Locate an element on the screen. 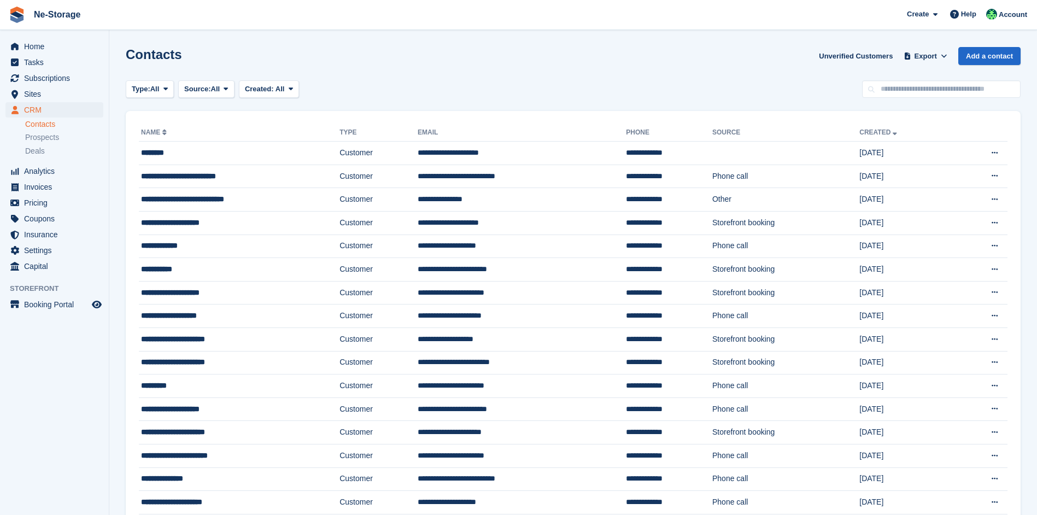  button: Source: All is located at coordinates (206, 89).